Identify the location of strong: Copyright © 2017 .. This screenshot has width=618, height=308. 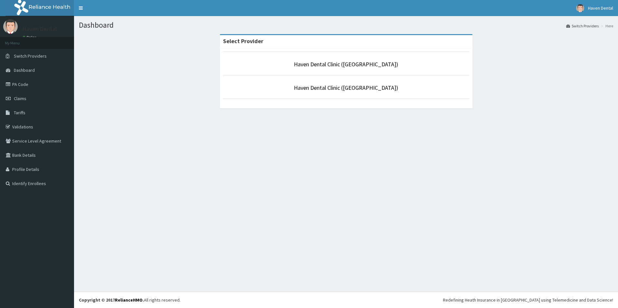
(111, 300).